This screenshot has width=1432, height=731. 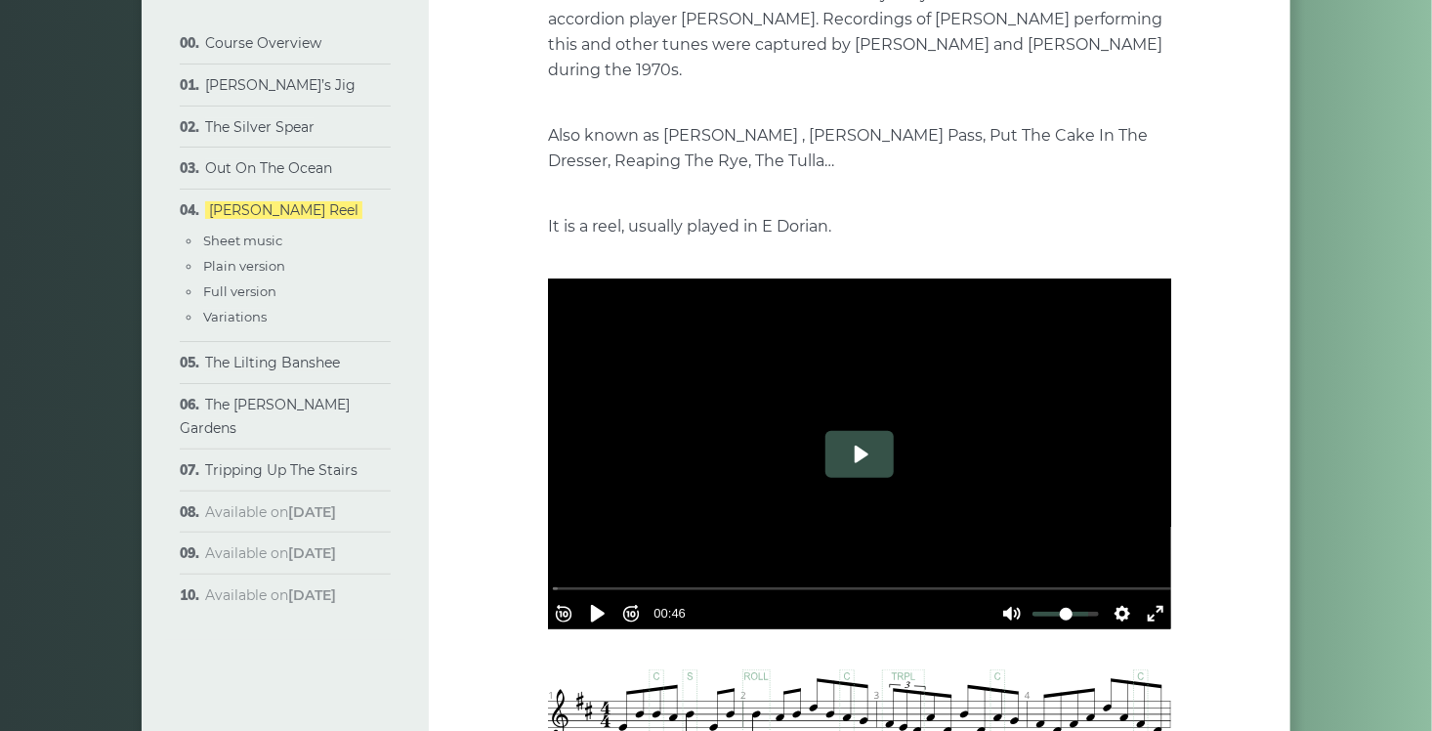 What do you see at coordinates (273, 362) in the screenshot?
I see `a: The Lilting Banshee` at bounding box center [273, 362].